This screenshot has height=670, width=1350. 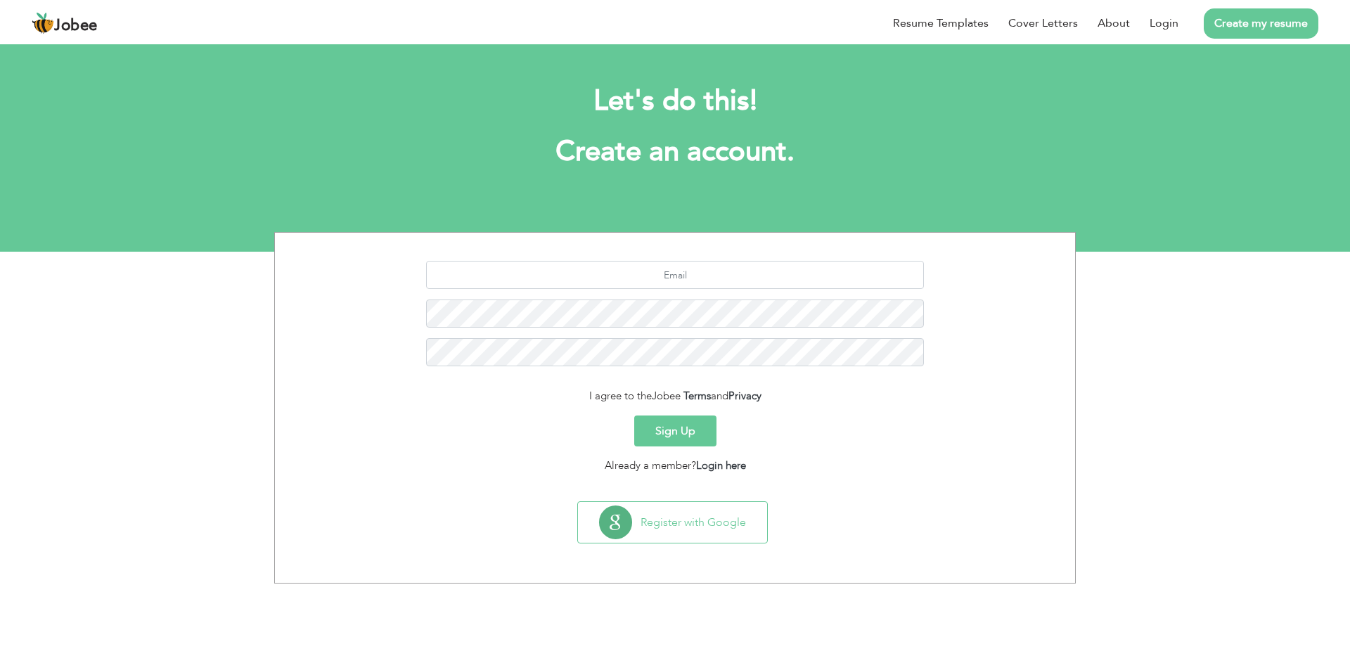 I want to click on a: Create my resume, so click(x=1261, y=23).